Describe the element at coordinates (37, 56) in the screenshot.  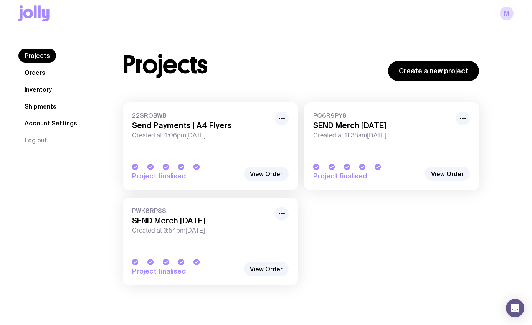
I see `a: Projects` at that location.